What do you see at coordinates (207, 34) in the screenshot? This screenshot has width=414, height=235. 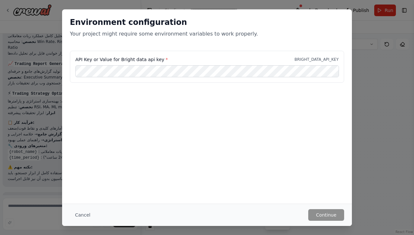 I see `p: Your project might require some environment variables to work properly.` at bounding box center [207, 34].